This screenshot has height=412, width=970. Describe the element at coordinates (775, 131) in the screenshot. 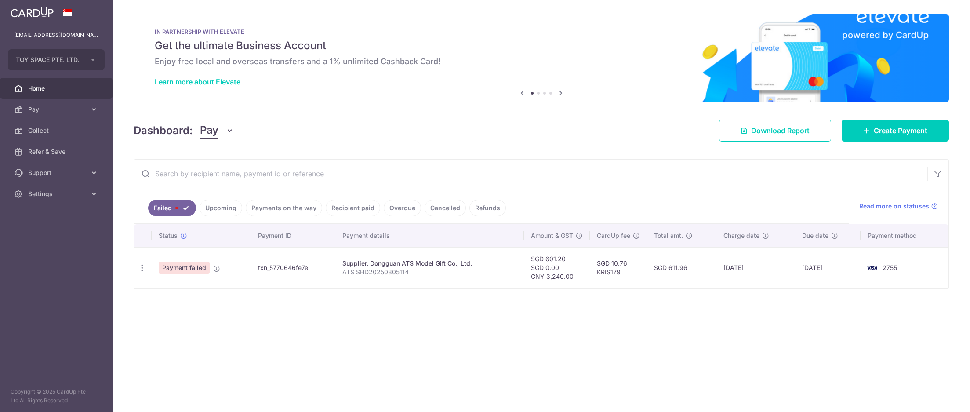

I see `a: Download Report` at that location.